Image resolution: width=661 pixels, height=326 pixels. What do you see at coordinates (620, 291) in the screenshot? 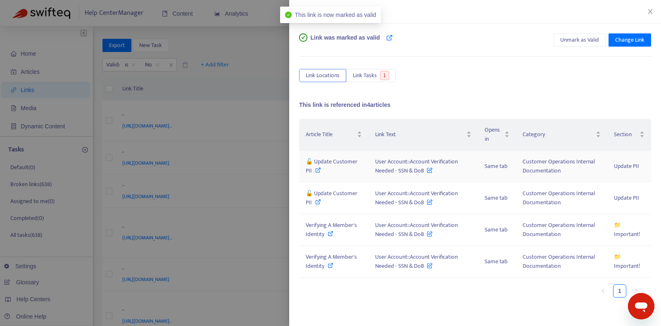
I see `a: 1` at bounding box center [620, 291].